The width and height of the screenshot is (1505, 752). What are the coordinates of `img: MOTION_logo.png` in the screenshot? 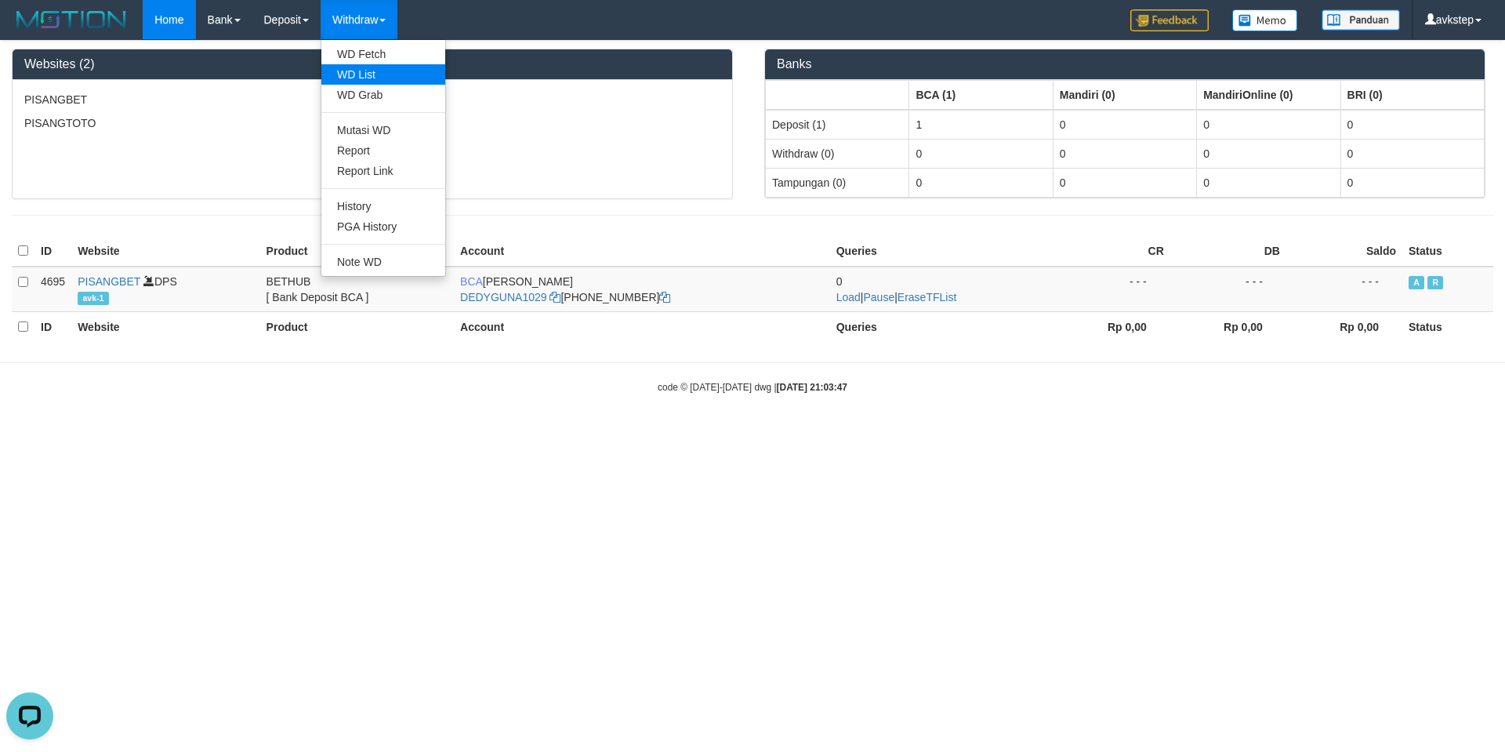 It's located at (71, 20).